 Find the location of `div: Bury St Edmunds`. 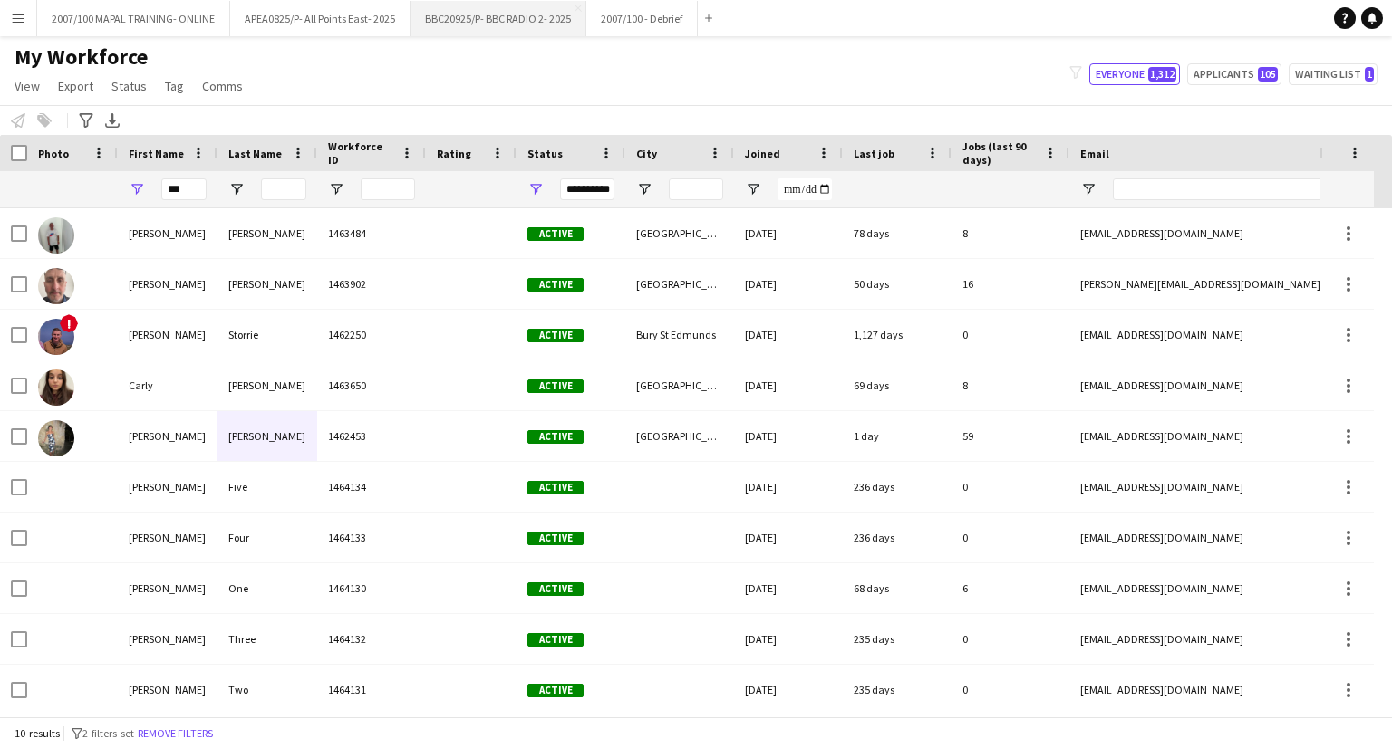

div: Bury St Edmunds is located at coordinates (679, 334).